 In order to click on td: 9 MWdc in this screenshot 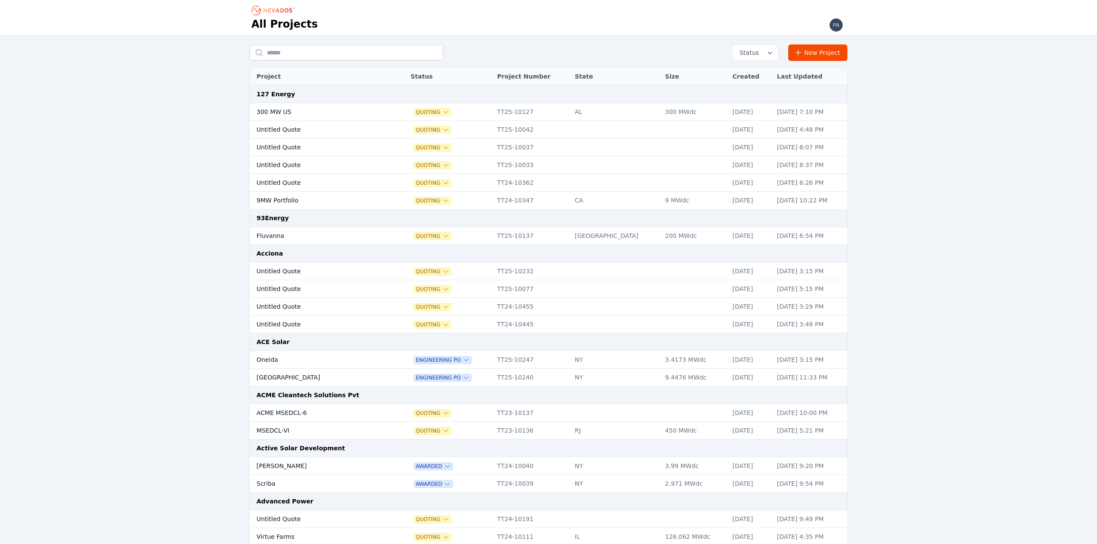, I will do `click(695, 200)`.